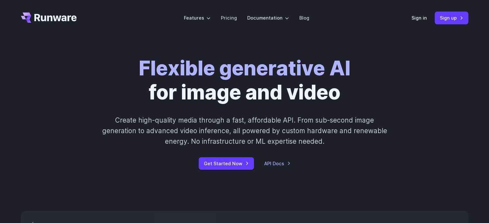  I want to click on label: Documentation, so click(268, 18).